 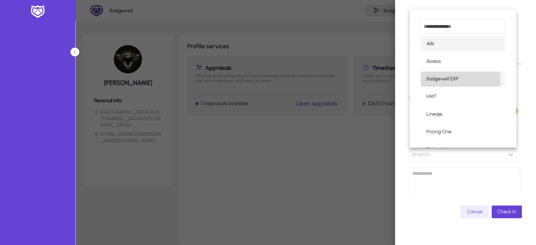 I want to click on span: Lineaje, so click(x=434, y=114).